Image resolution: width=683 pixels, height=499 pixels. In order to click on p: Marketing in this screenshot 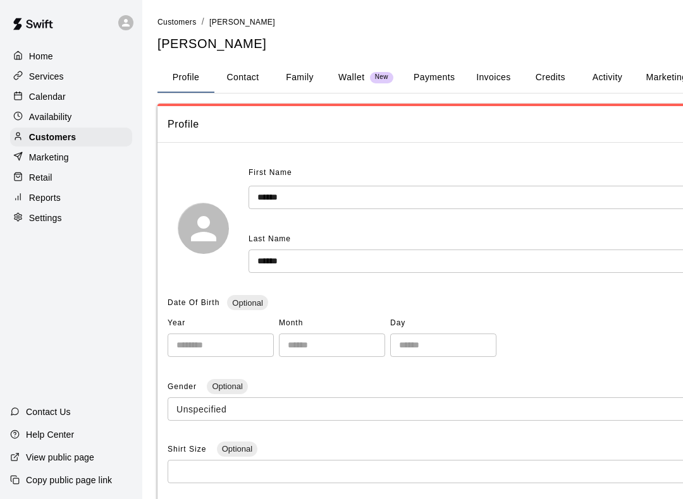, I will do `click(49, 157)`.